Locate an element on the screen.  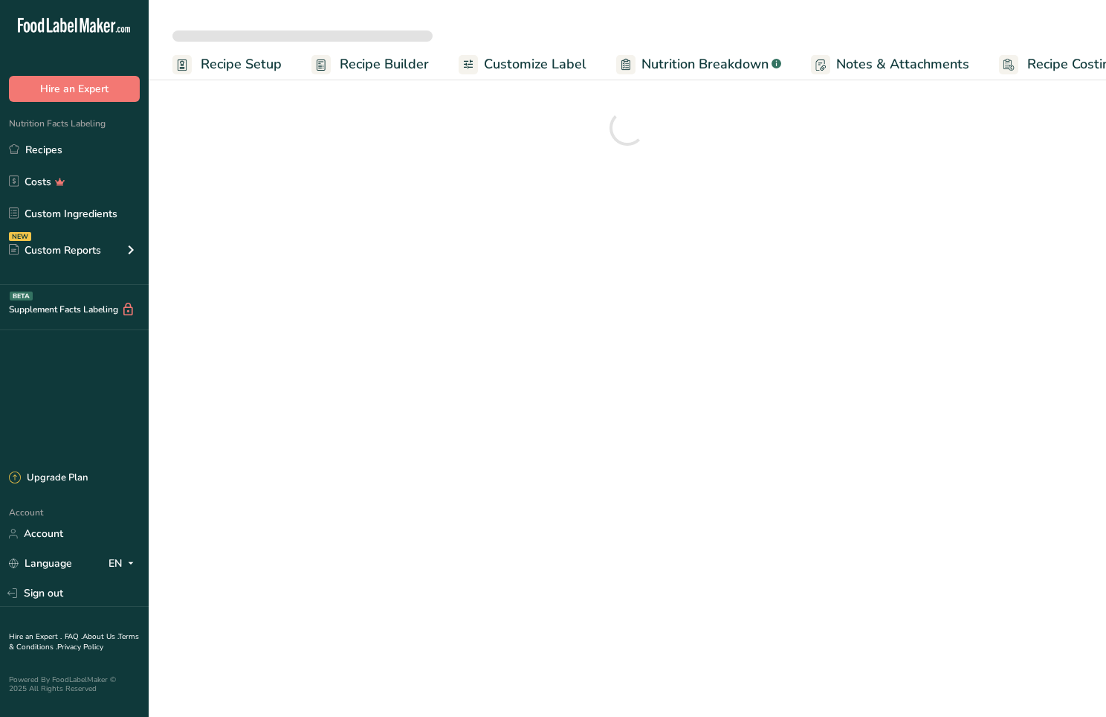
a: Nutrition Breakdown is located at coordinates (699, 64).